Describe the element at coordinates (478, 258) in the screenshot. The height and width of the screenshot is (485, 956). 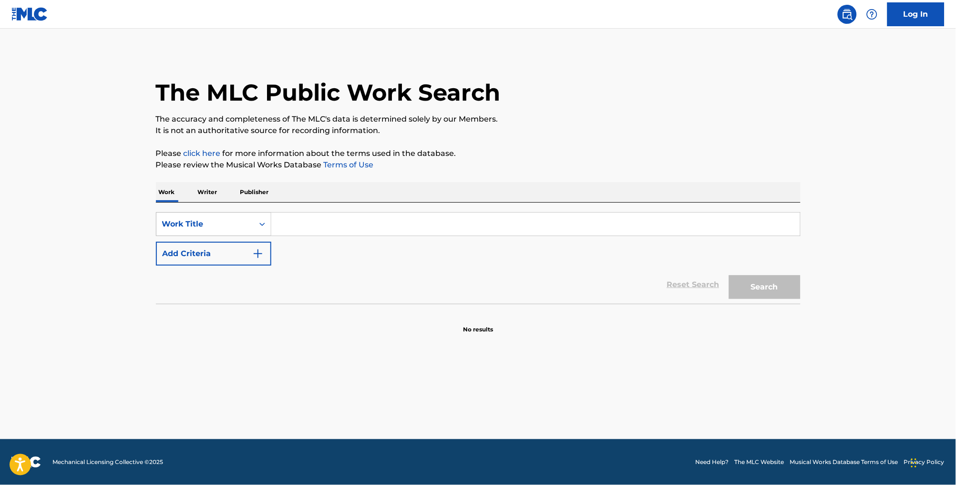
I see `form: Search Form` at that location.